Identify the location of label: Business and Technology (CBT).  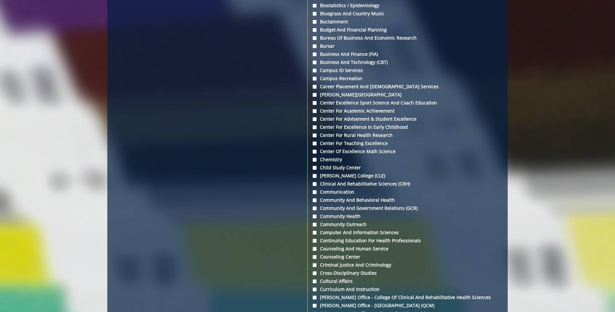
(407, 62).